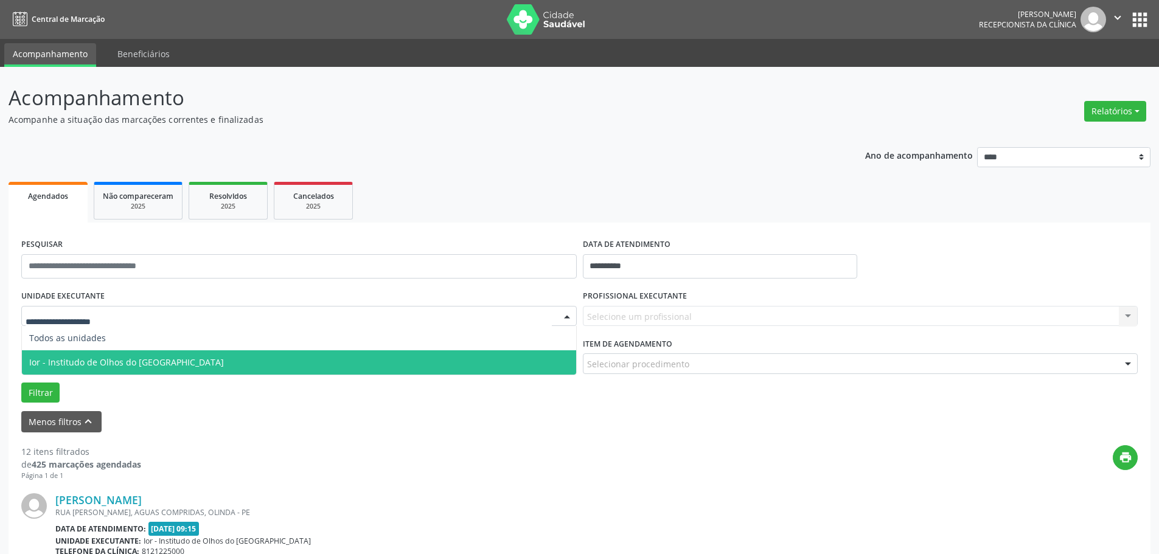 This screenshot has height=554, width=1159. I want to click on b: Unidade executante:, so click(98, 541).